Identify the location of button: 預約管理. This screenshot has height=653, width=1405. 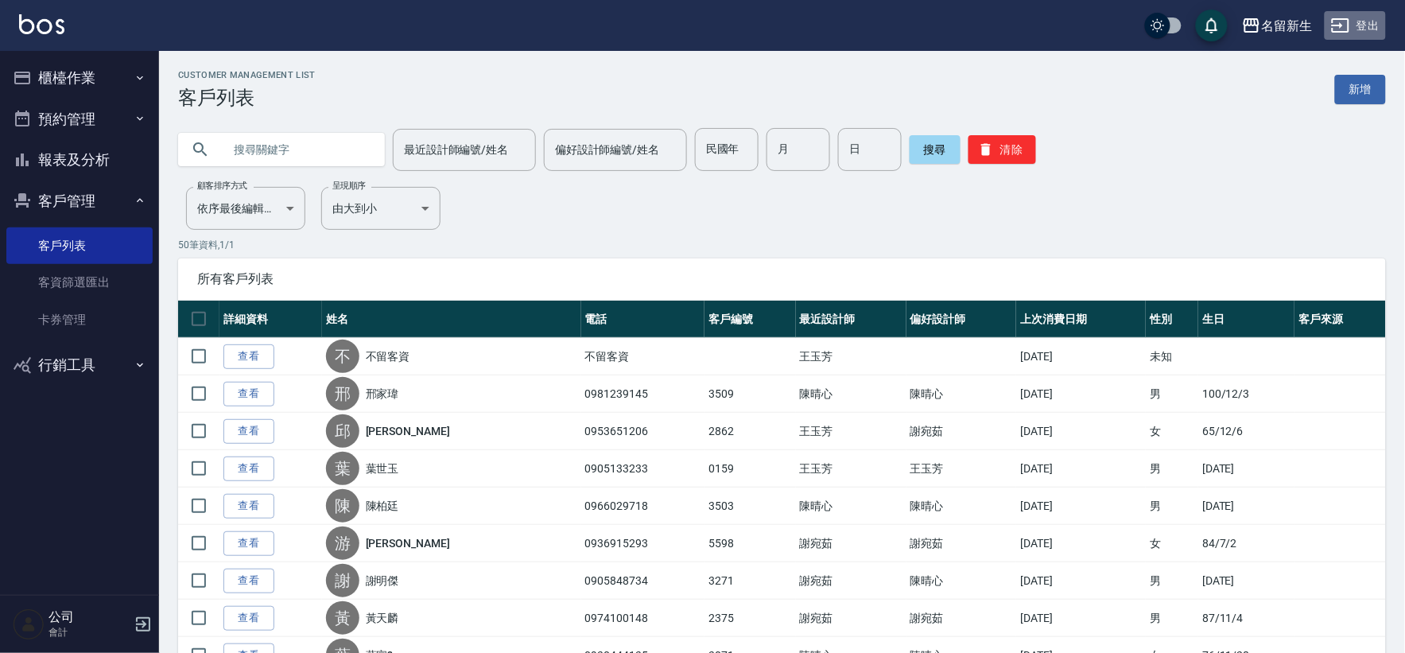
(79, 119).